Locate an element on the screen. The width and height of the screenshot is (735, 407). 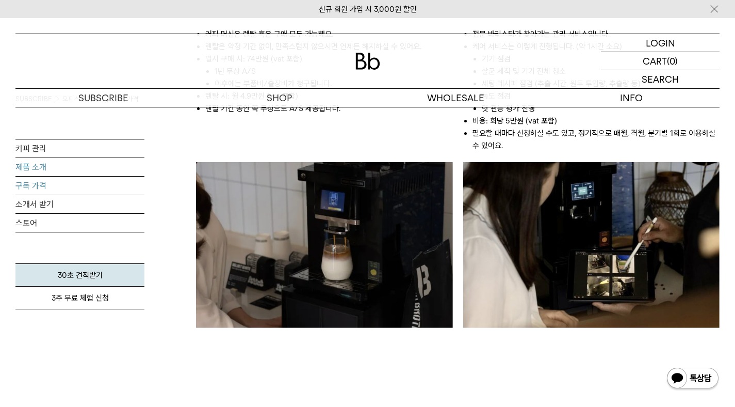
p: WHOLESALE is located at coordinates (456, 98).